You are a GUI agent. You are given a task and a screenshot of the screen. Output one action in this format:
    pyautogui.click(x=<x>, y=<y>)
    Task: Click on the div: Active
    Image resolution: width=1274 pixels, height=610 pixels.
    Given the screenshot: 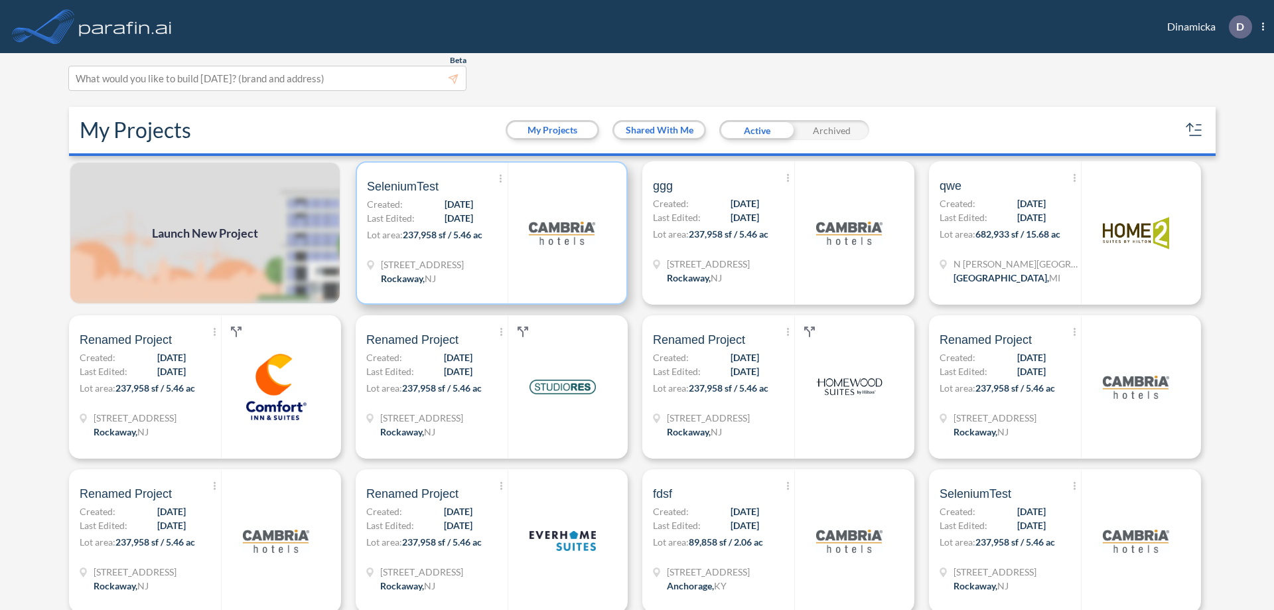 What is the action you would take?
    pyautogui.click(x=756, y=130)
    